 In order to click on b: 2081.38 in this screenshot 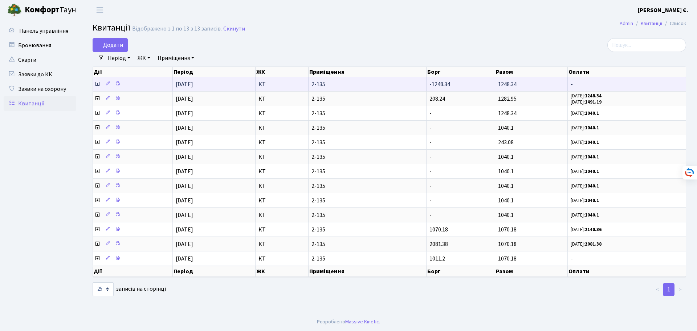, I will do `click(593, 244)`.